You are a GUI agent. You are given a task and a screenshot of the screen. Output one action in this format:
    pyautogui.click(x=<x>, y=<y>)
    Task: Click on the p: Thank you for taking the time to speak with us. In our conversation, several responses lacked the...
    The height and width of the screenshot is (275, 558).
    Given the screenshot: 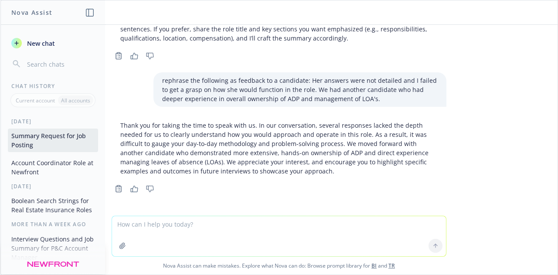 What is the action you would take?
    pyautogui.click(x=279, y=148)
    